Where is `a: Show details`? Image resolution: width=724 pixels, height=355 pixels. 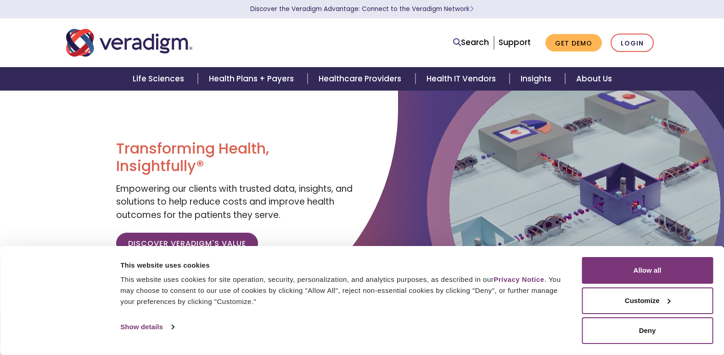
a: Show details is located at coordinates (147, 327).